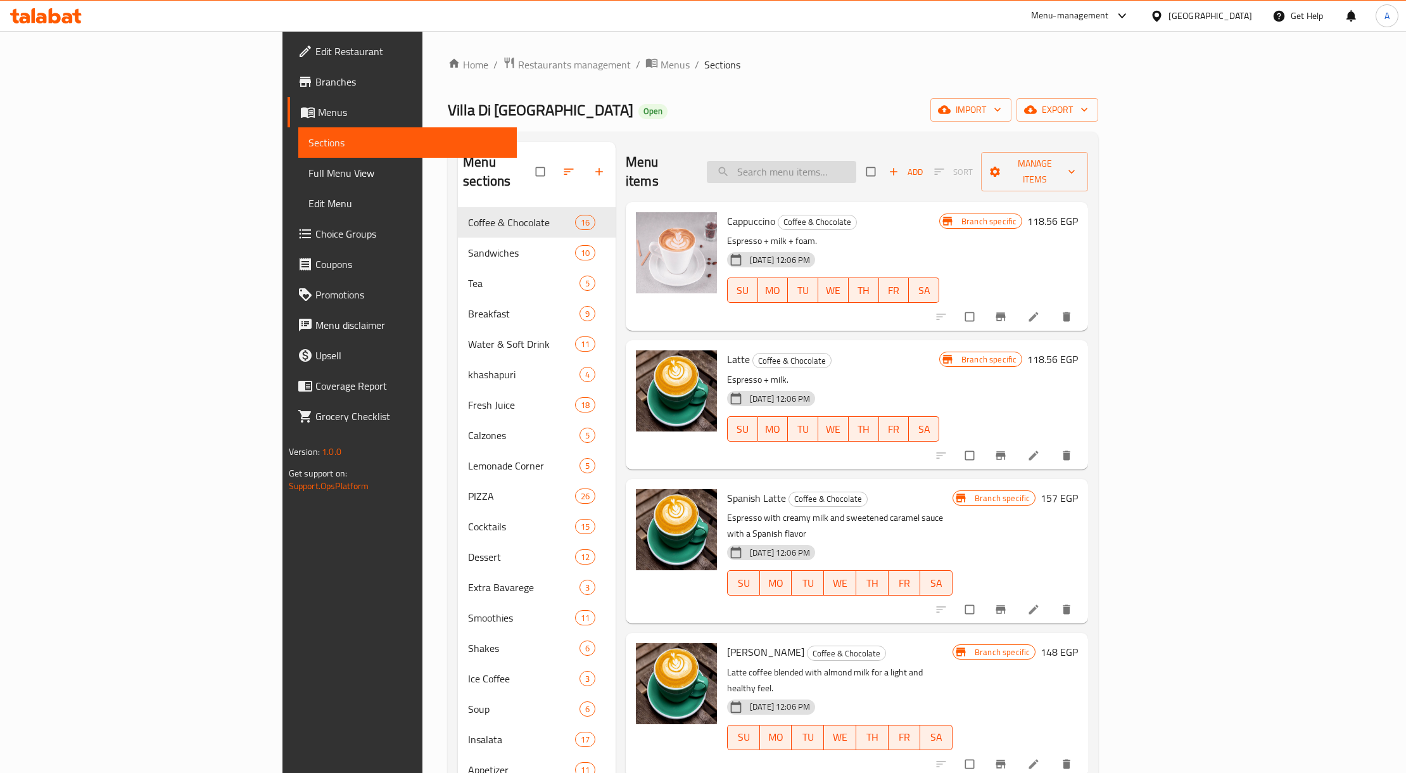 This screenshot has width=1406, height=773. Describe the element at coordinates (585, 344) in the screenshot. I see `span: 11` at that location.